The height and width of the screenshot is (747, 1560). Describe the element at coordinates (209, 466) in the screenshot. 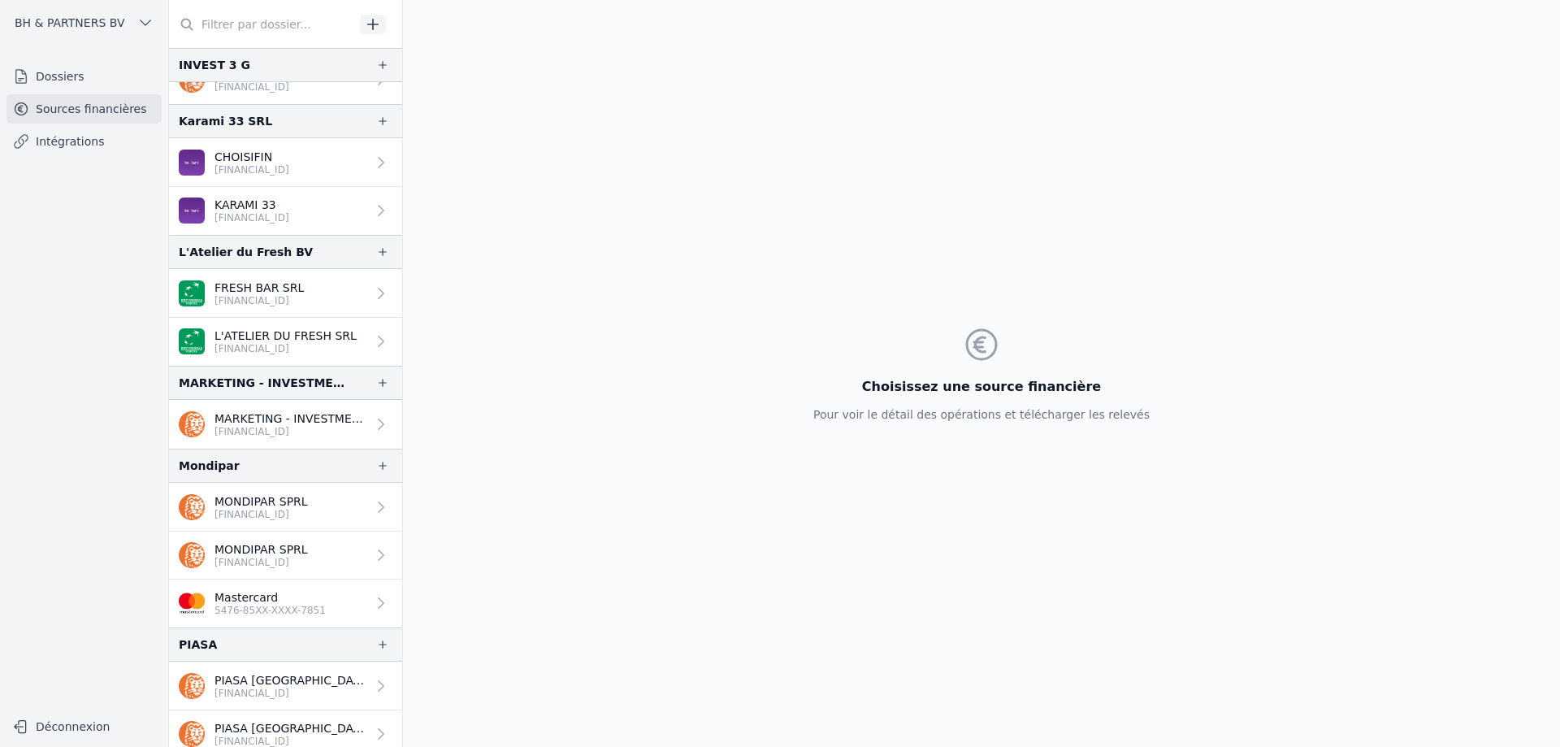

I see `div: Mondipar` at that location.